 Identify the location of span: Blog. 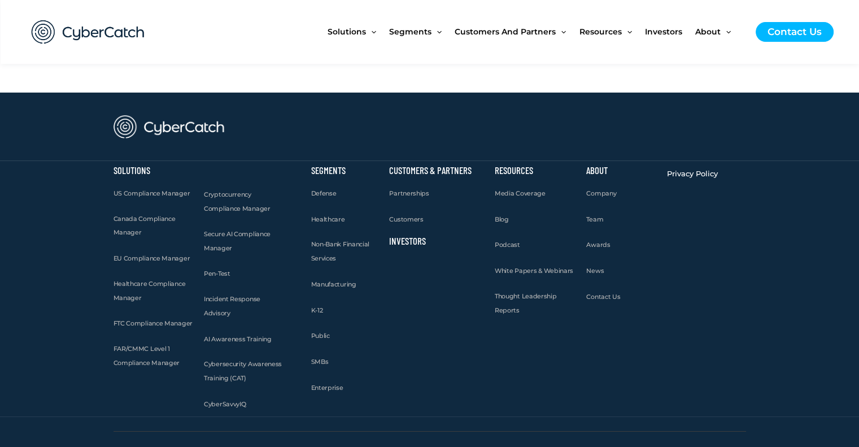
(502, 219).